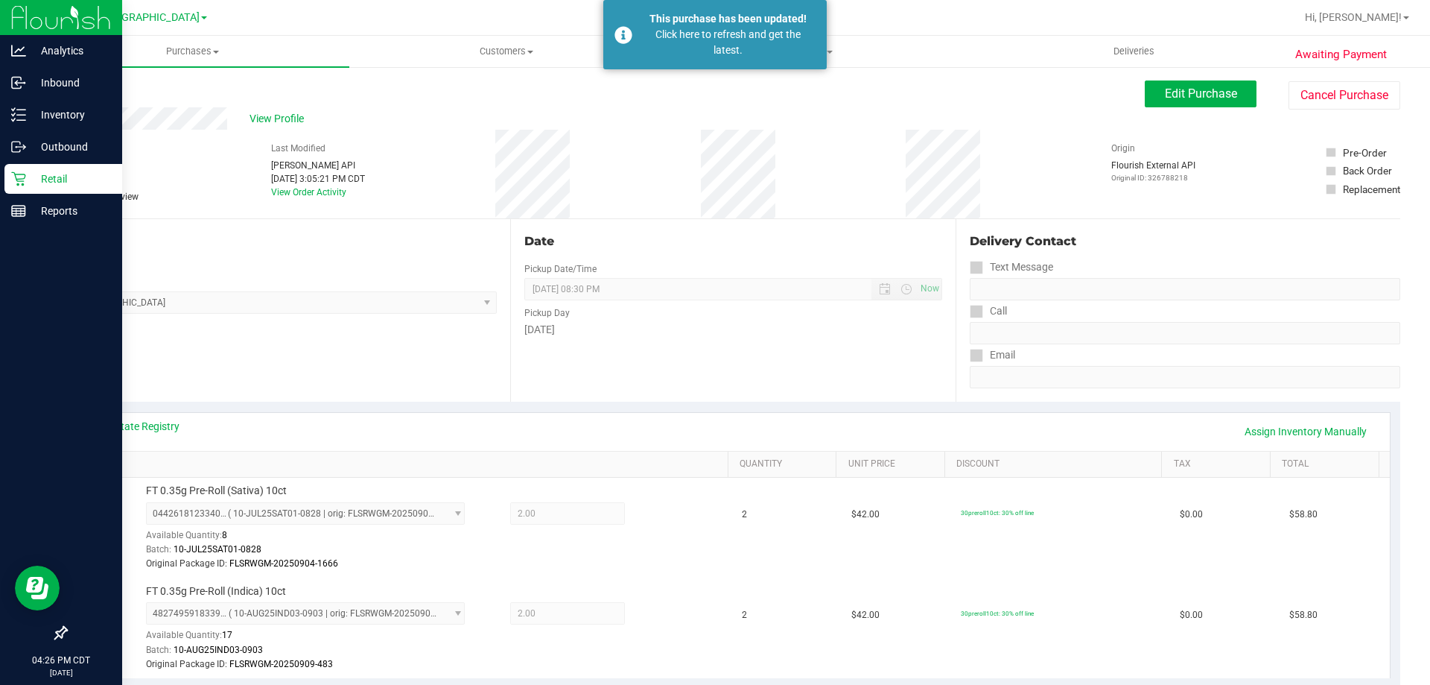 The width and height of the screenshot is (1430, 685). I want to click on inline-svg: Analytics, so click(19, 51).